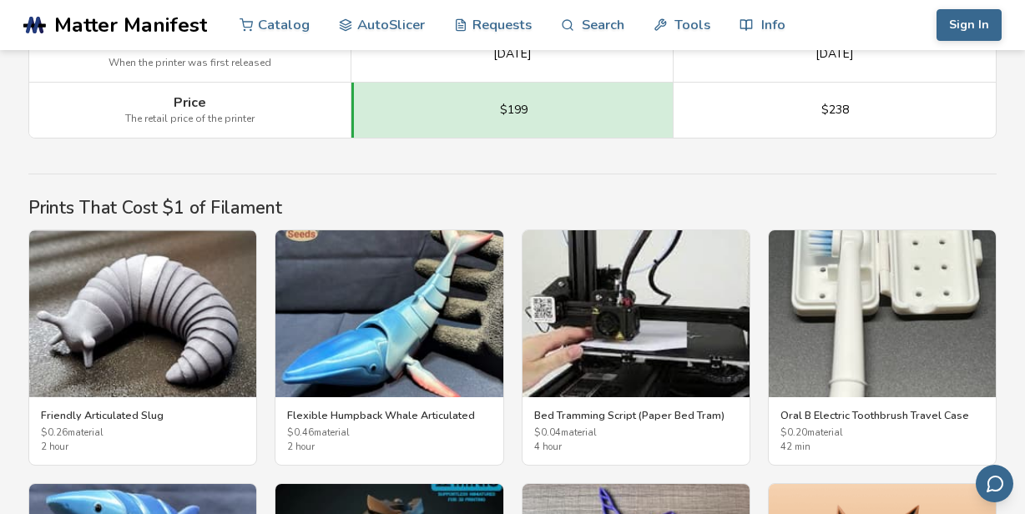 The height and width of the screenshot is (514, 1025). What do you see at coordinates (130, 25) in the screenshot?
I see `span: Matter Manifest` at bounding box center [130, 25].